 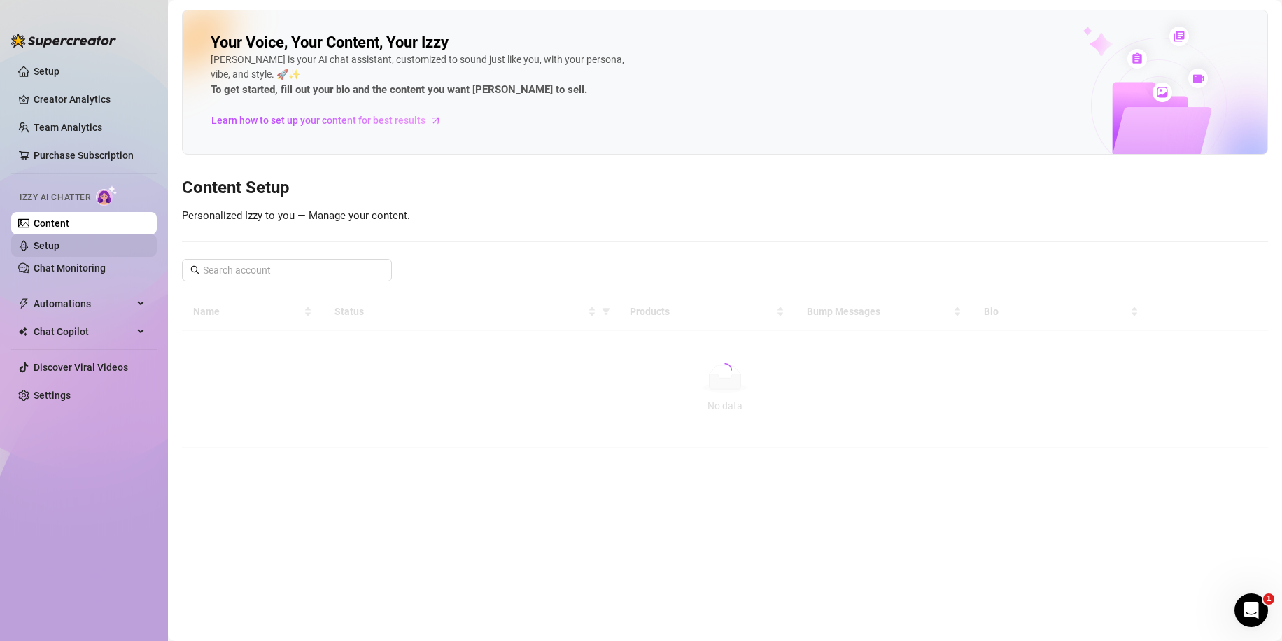 I want to click on span: thunderbolt, so click(x=24, y=304).